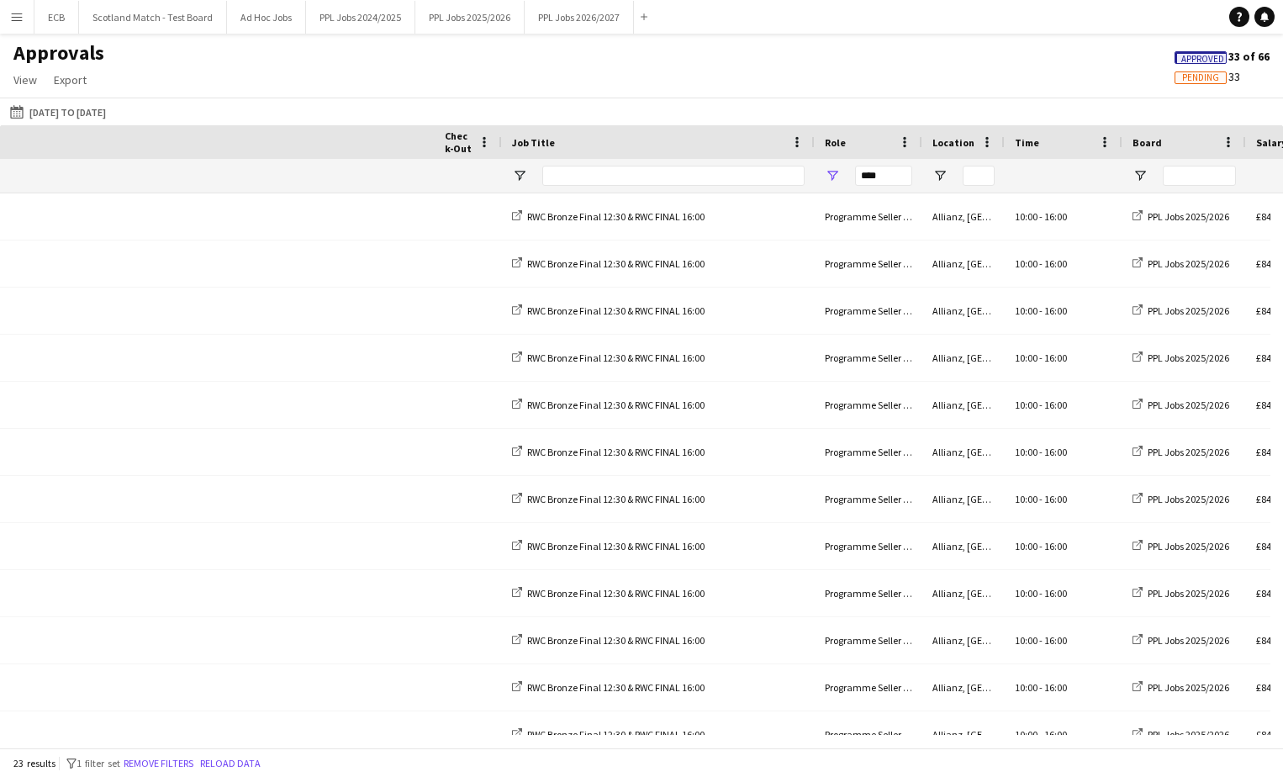 The height and width of the screenshot is (777, 1283). Describe the element at coordinates (361, 17) in the screenshot. I see `button: PPL Jobs 2024/2025` at that location.